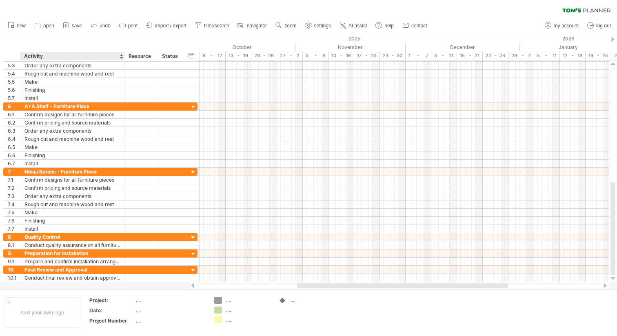 The image size is (617, 336). Describe the element at coordinates (14, 122) in the screenshot. I see `div: 6.2` at that location.